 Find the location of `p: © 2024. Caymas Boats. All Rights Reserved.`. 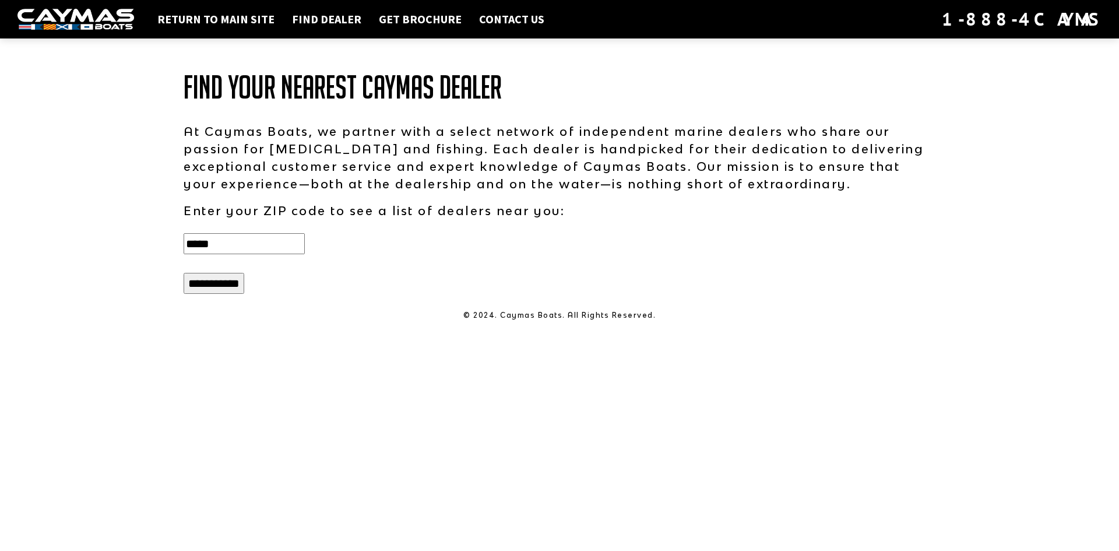

p: © 2024. Caymas Boats. All Rights Reserved. is located at coordinates (559, 315).